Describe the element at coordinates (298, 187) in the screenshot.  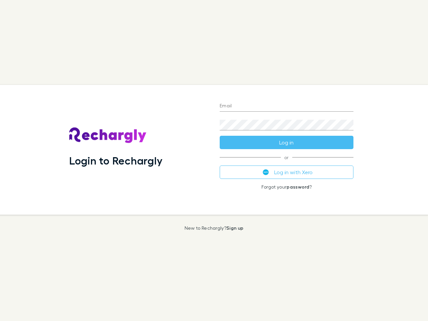
I see `a: password` at that location.